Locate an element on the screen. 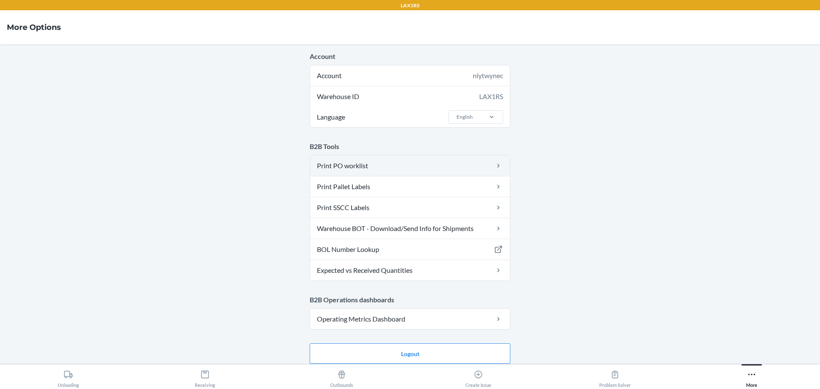 The image size is (820, 389). a: Operating Metrics Dashboard is located at coordinates (410, 319).